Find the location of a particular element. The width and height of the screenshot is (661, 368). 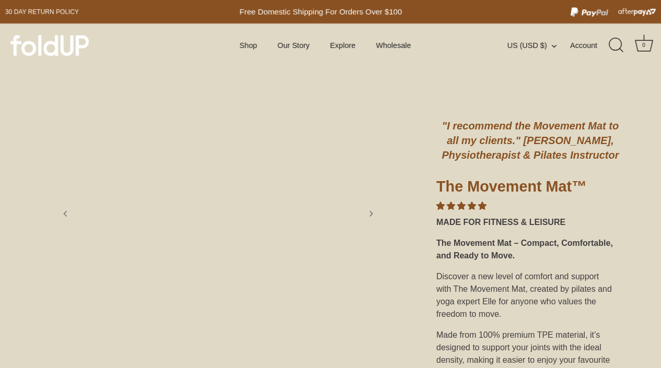

a: Next slide is located at coordinates (371, 214).